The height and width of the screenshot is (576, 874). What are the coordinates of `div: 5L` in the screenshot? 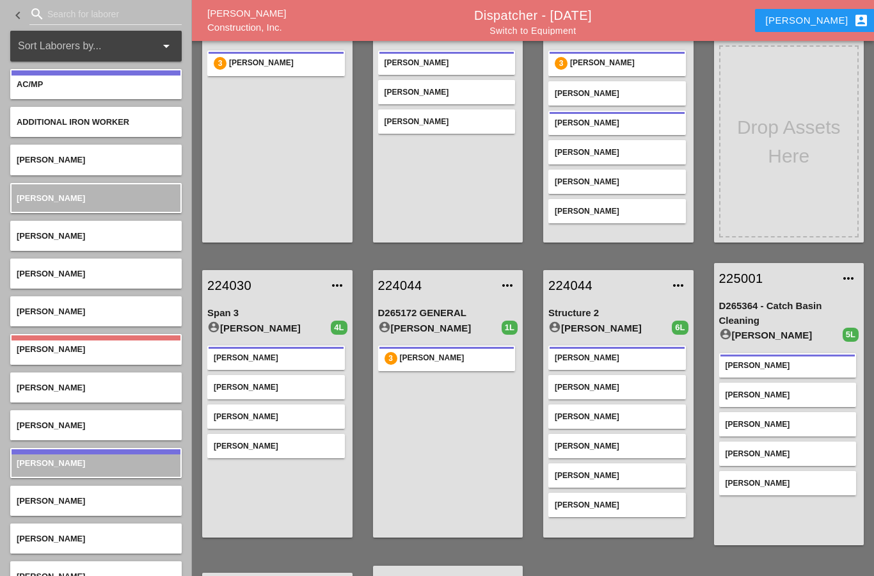 It's located at (850, 334).